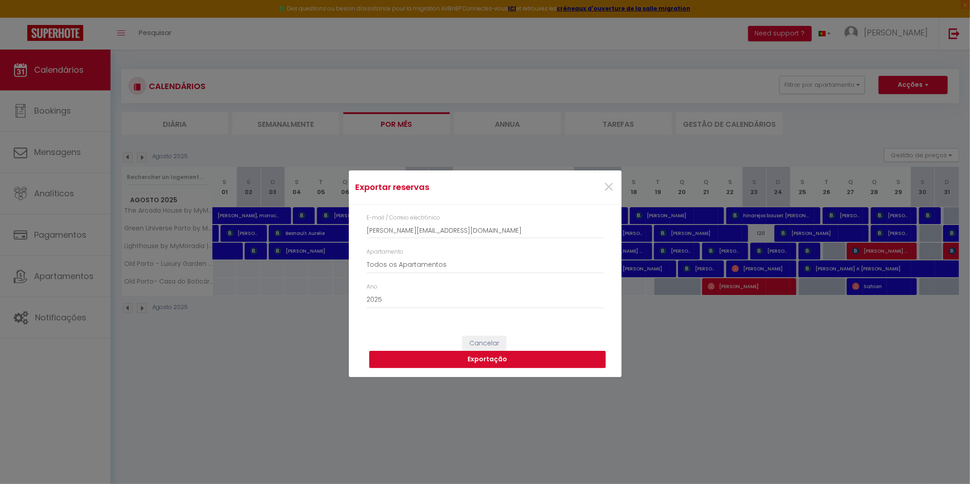 The width and height of the screenshot is (970, 484). Describe the element at coordinates (404, 218) in the screenshot. I see `label: E-mail / Correio electrónico` at that location.